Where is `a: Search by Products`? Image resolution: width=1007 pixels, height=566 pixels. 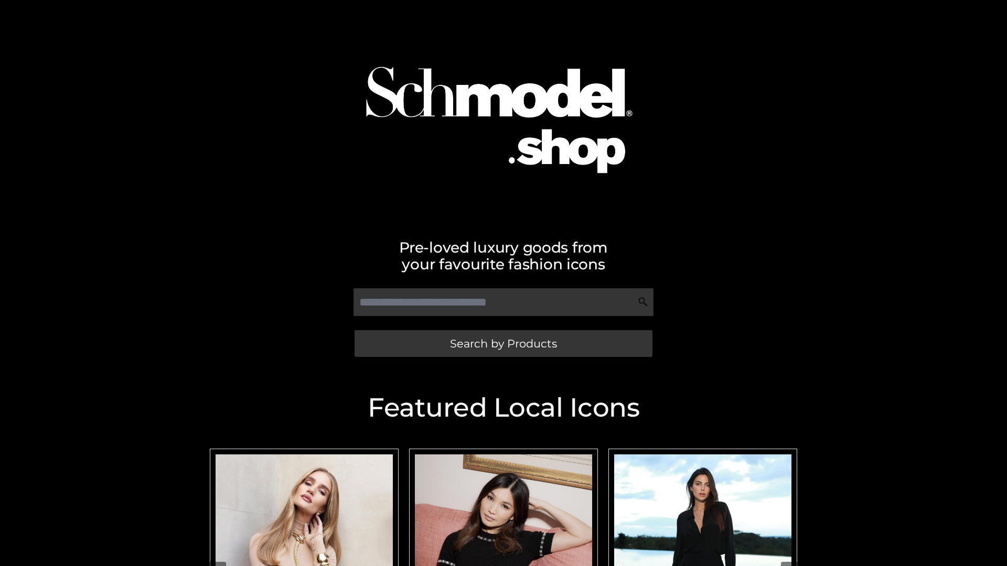
a: Search by Products is located at coordinates (504, 344).